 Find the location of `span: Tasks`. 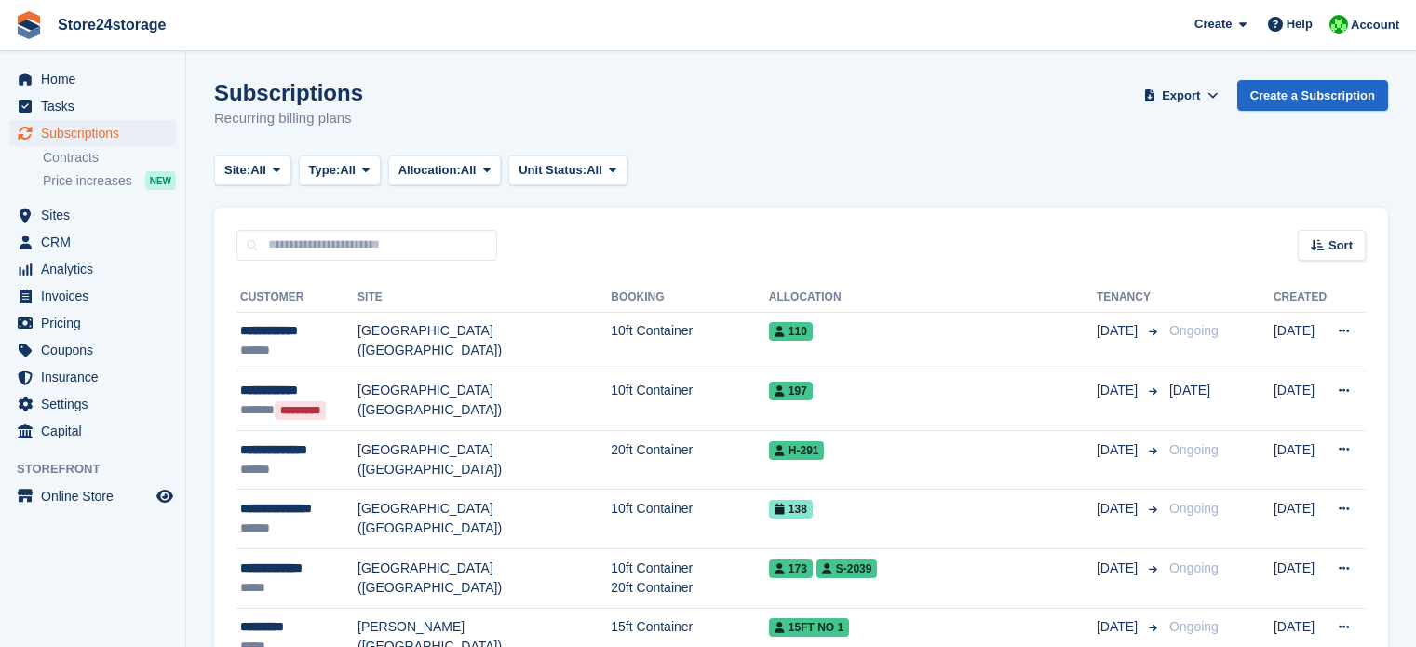

span: Tasks is located at coordinates (97, 106).